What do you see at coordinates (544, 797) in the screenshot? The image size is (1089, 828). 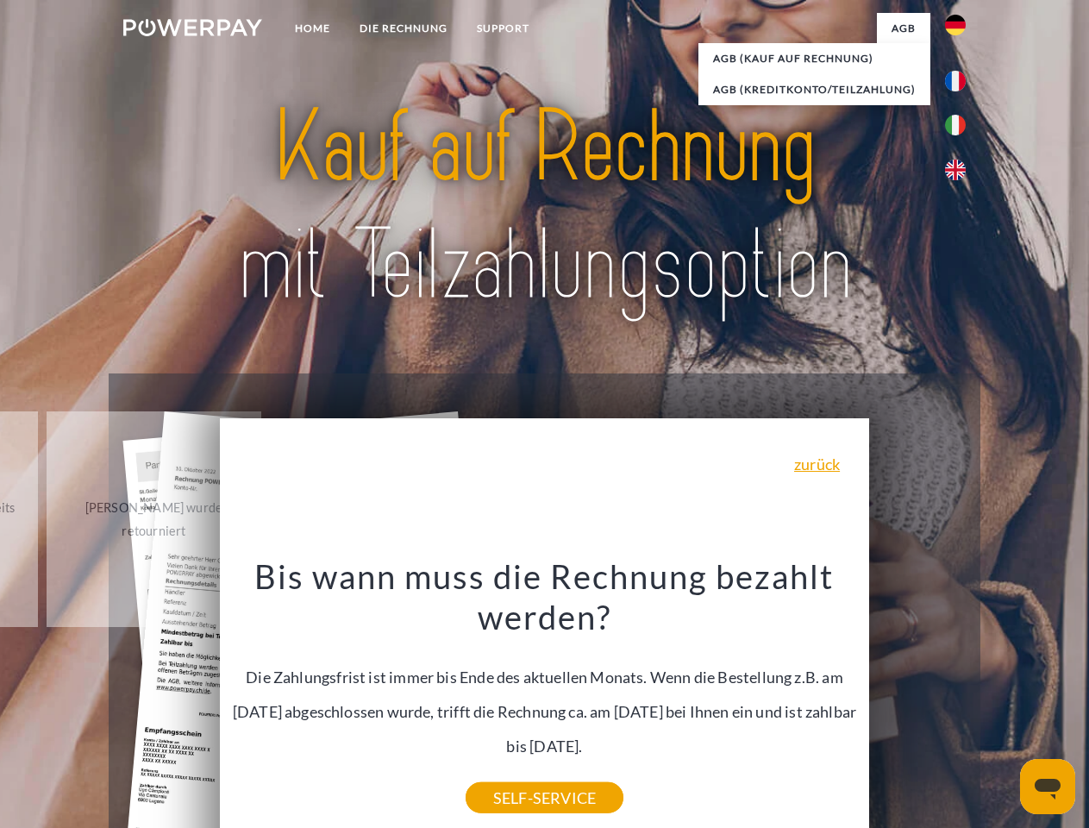 I see `a: SELF-SERVICE` at bounding box center [544, 797].